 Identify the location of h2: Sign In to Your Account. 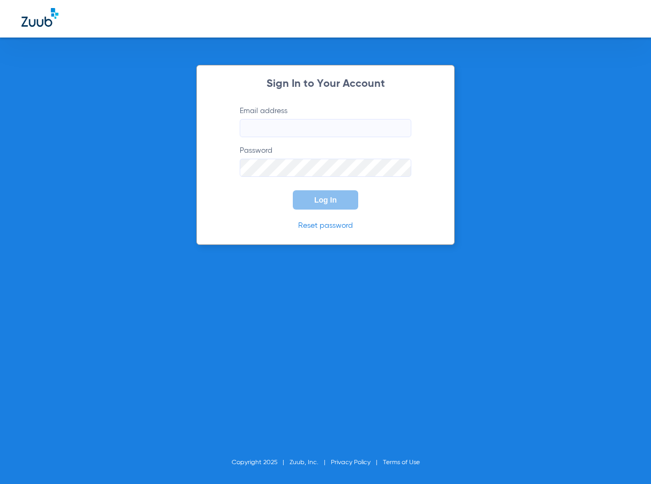
(326, 84).